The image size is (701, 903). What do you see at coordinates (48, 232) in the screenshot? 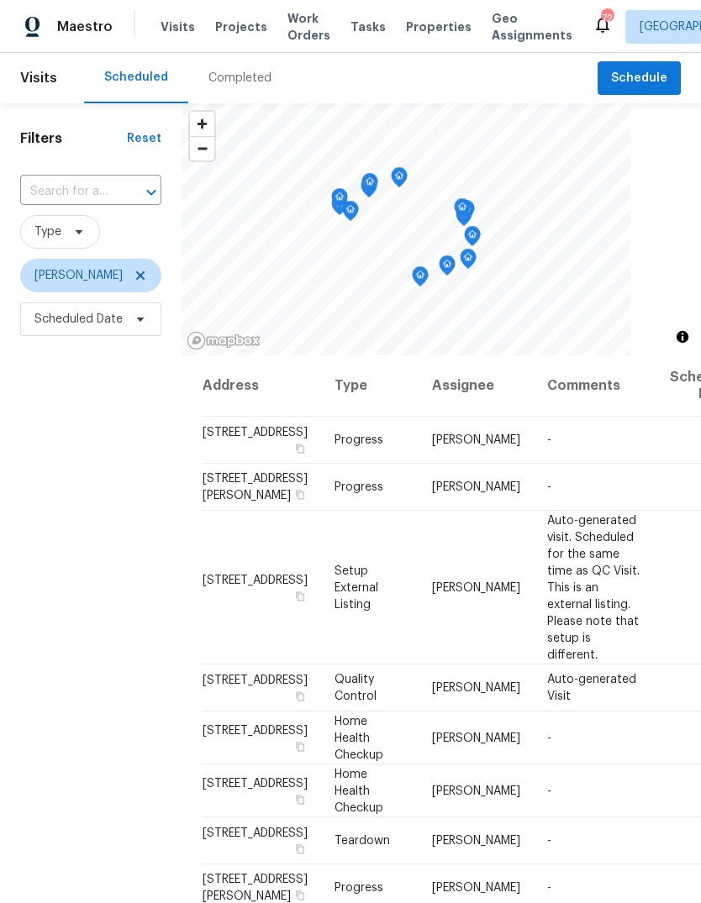
I see `span: Type` at bounding box center [48, 232].